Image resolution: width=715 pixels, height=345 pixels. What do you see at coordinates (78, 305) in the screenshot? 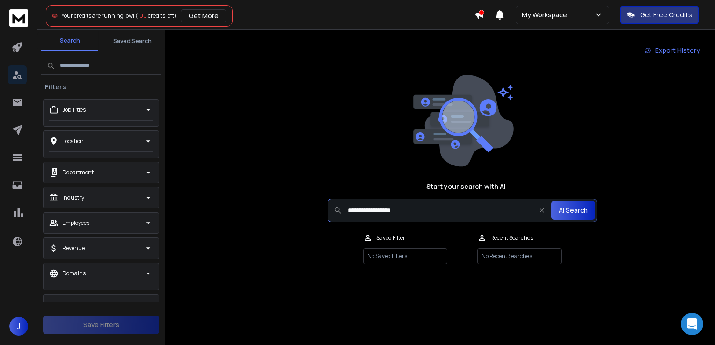
I see `p: Management` at bounding box center [78, 305].